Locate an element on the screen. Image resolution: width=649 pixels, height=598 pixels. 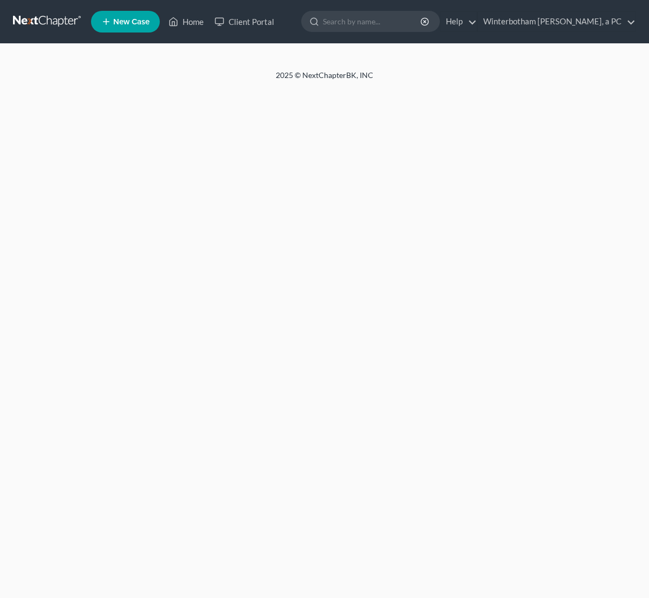
span: New Case is located at coordinates (131, 22).